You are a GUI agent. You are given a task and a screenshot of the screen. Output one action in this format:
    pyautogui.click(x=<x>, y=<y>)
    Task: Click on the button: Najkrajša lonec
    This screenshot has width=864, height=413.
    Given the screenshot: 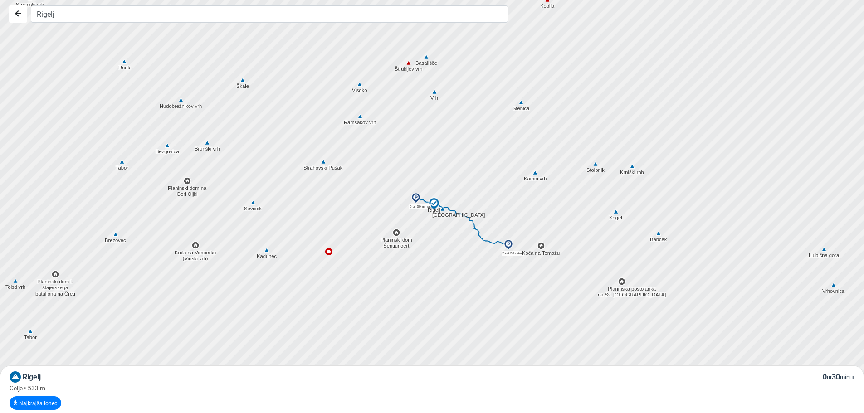 What is the action you would take?
    pyautogui.click(x=35, y=403)
    